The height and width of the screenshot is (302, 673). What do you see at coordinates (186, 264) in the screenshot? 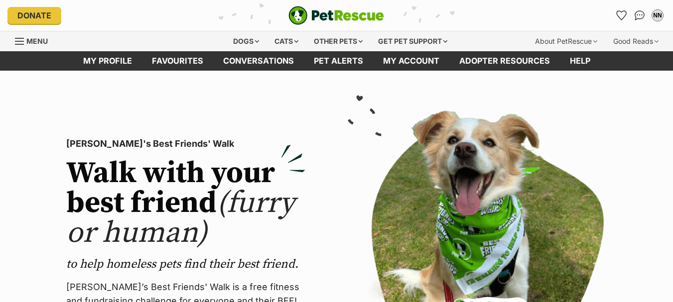
I see `p: to help homeless pets find their best friend.` at bounding box center [186, 264].